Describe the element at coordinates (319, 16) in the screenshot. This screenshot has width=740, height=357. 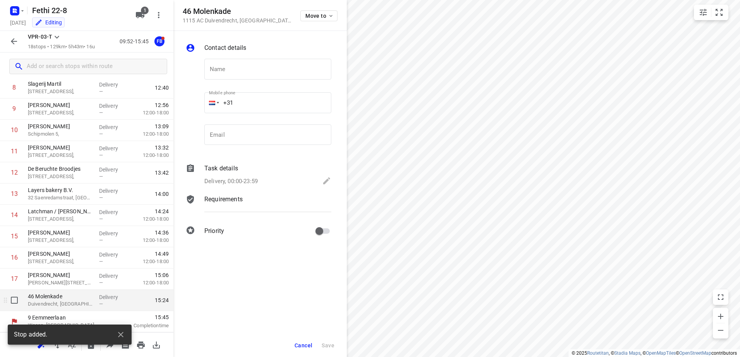
I see `button: Move to` at that location.